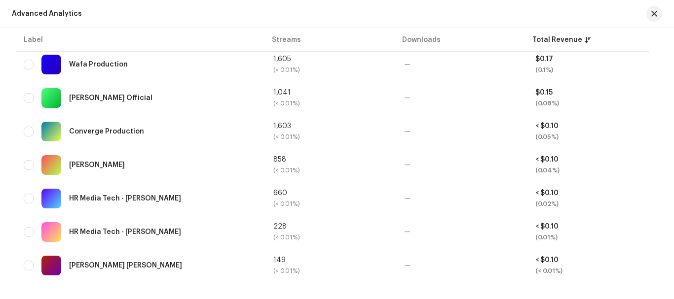 This screenshot has height=299, width=674. I want to click on div: (0.02%), so click(592, 204).